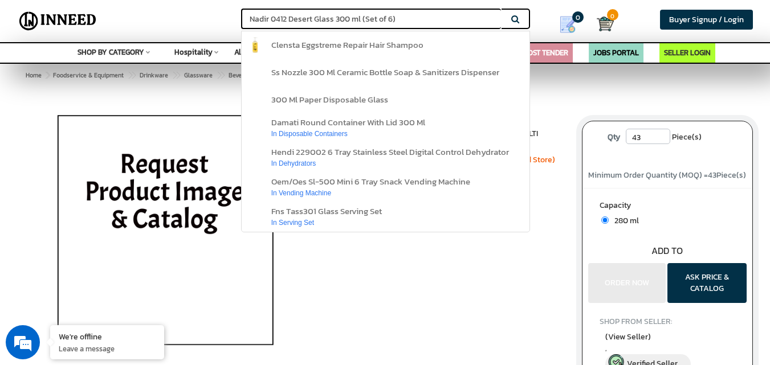  Describe the element at coordinates (707, 283) in the screenshot. I see `button: ASK PRICE & CATALOG` at that location.